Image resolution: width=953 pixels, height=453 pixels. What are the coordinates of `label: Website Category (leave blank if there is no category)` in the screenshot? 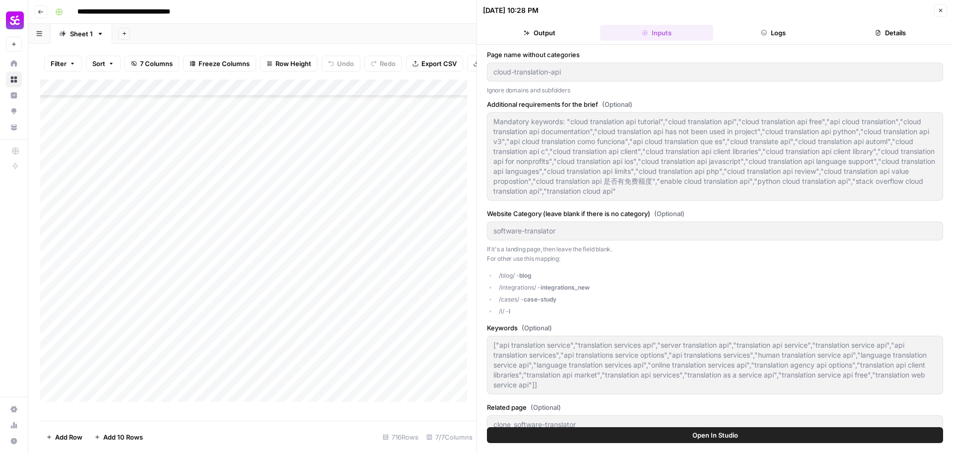 It's located at (715, 213).